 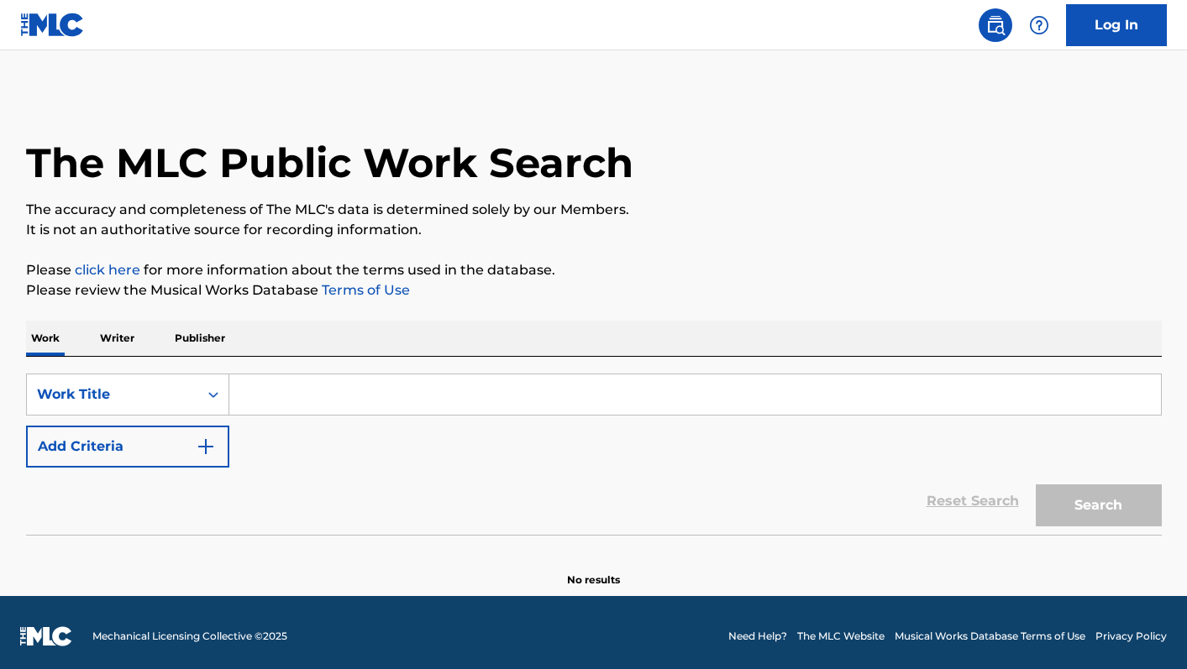 I want to click on form: Search Form, so click(x=594, y=454).